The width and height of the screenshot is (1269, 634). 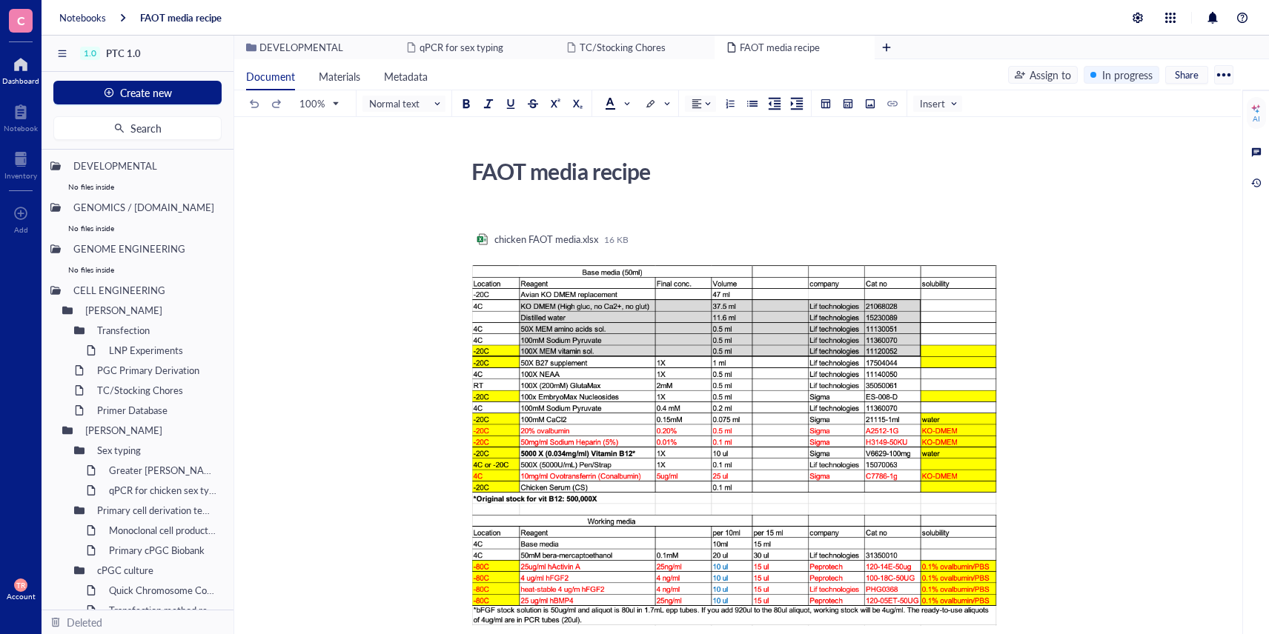 What do you see at coordinates (734, 445) in the screenshot?
I see `img: genemod-experiment-image` at bounding box center [734, 445].